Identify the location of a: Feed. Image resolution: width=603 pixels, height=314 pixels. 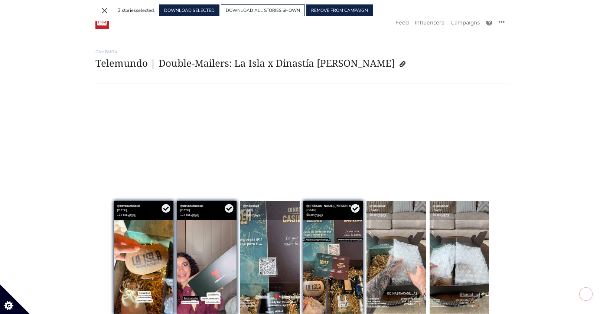
(402, 23).